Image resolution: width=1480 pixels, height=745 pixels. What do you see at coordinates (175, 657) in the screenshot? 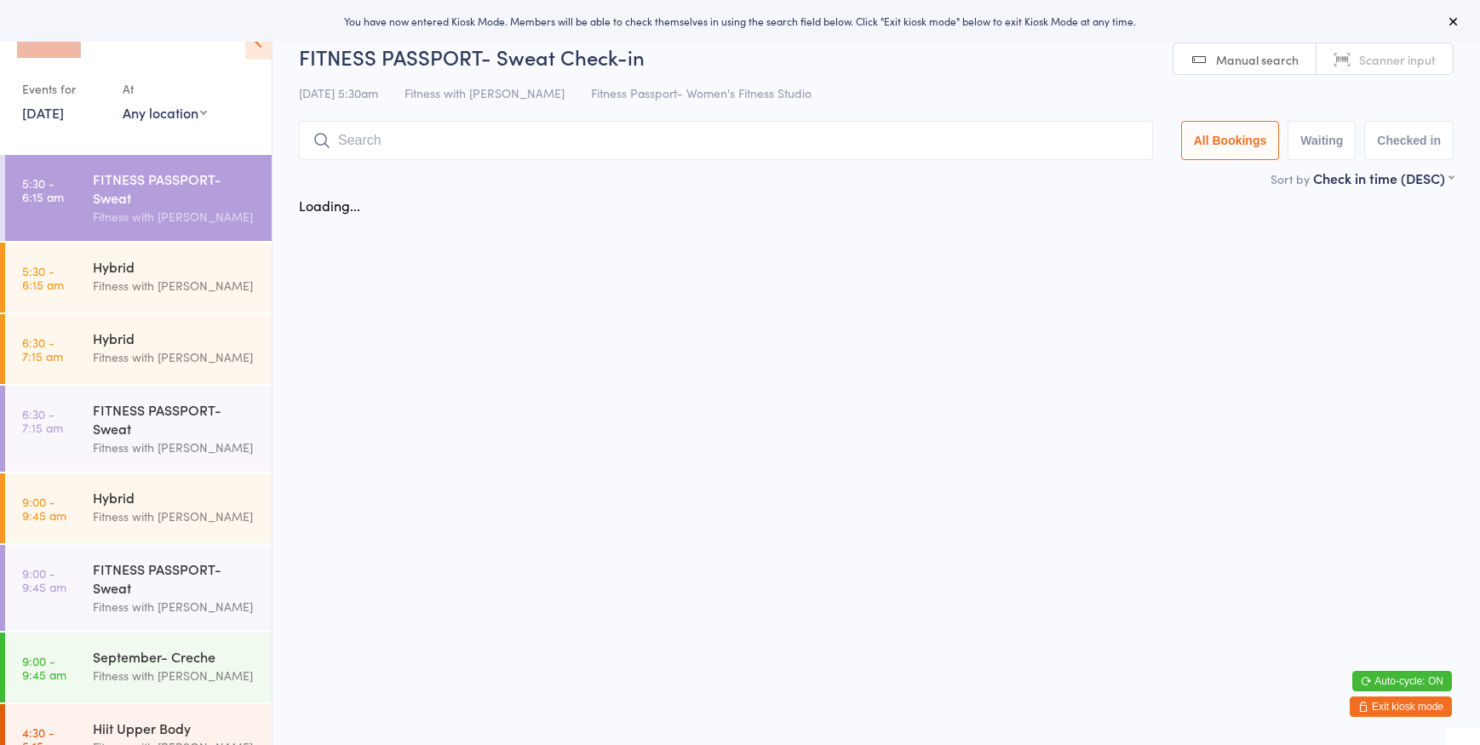
I see `div: September- Creche` at bounding box center [175, 657].